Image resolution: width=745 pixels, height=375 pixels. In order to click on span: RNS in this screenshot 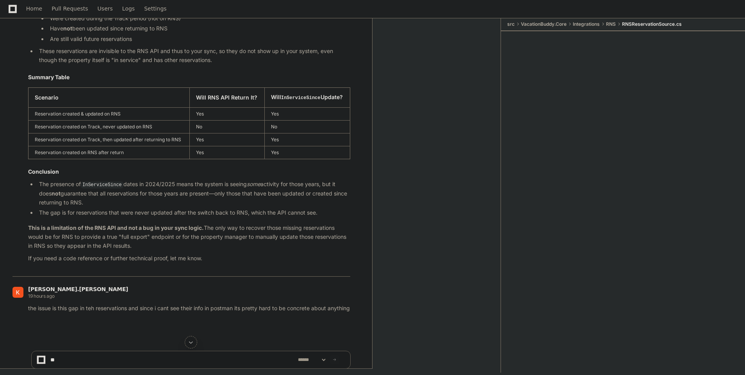, I will do `click(610, 24)`.